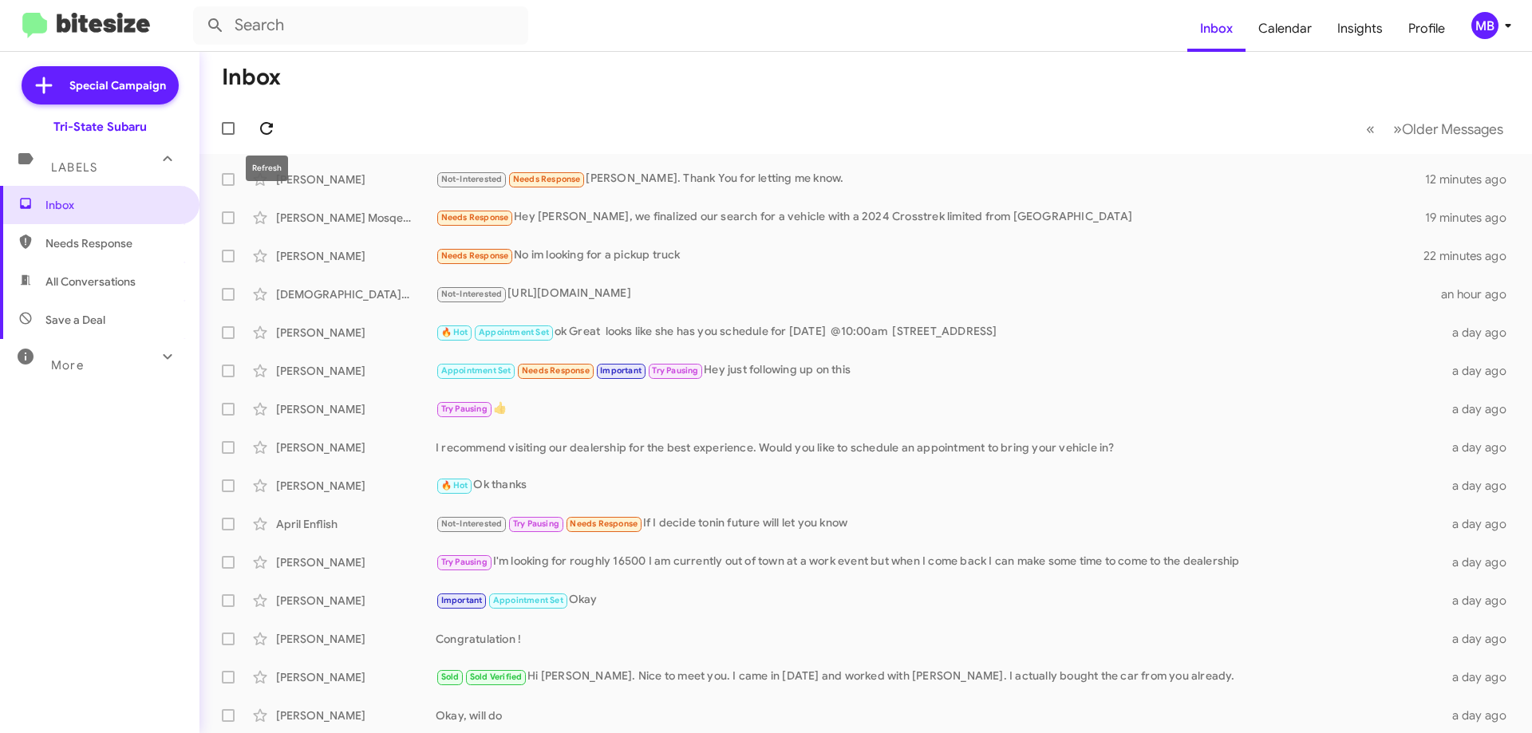  Describe the element at coordinates (356, 524) in the screenshot. I see `div: April Enflish` at that location.